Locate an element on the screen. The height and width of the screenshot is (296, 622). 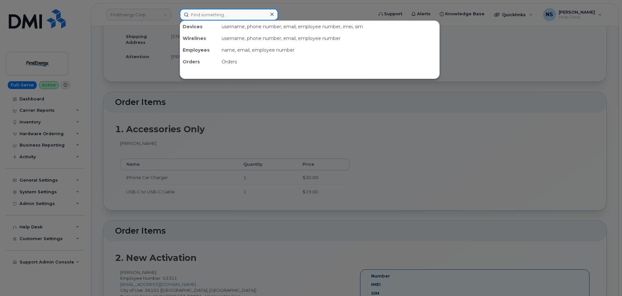
div: Devices is located at coordinates (200, 27).